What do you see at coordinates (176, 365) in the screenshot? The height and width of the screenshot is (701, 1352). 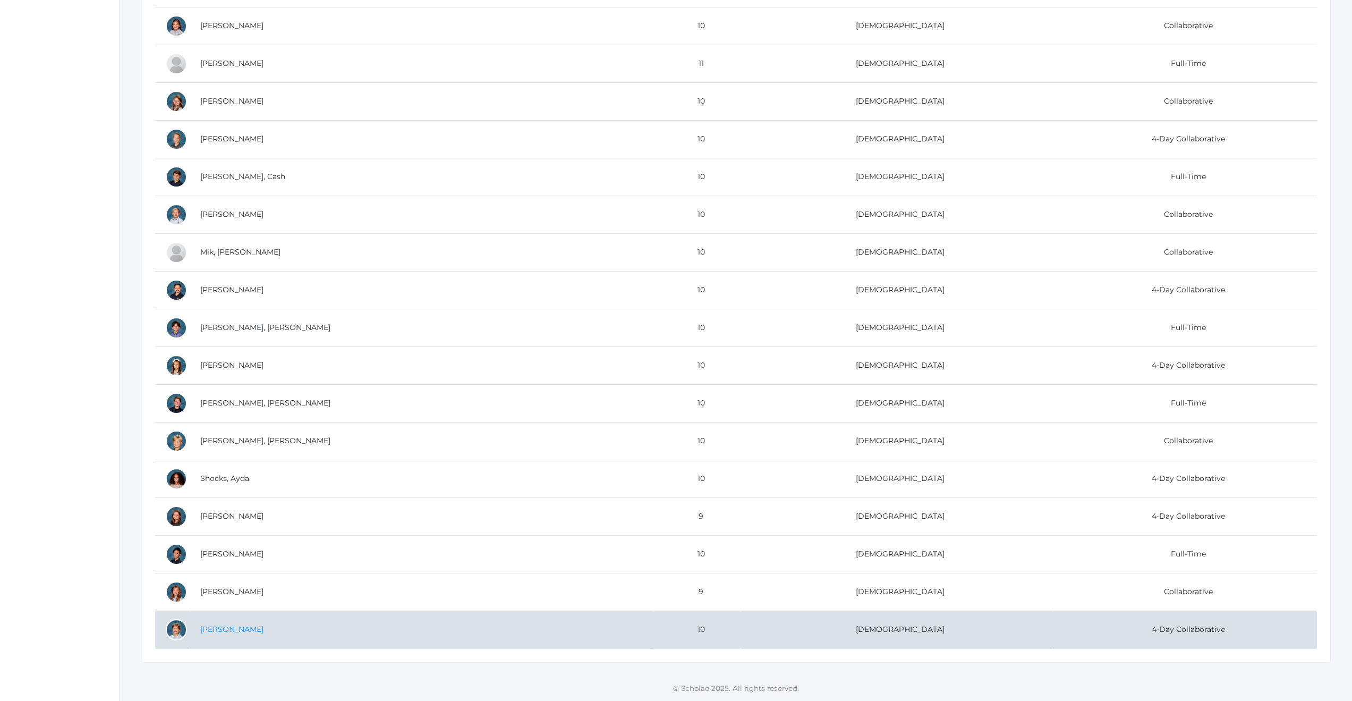 I see `div: Reagan Reynolds` at bounding box center [176, 365].